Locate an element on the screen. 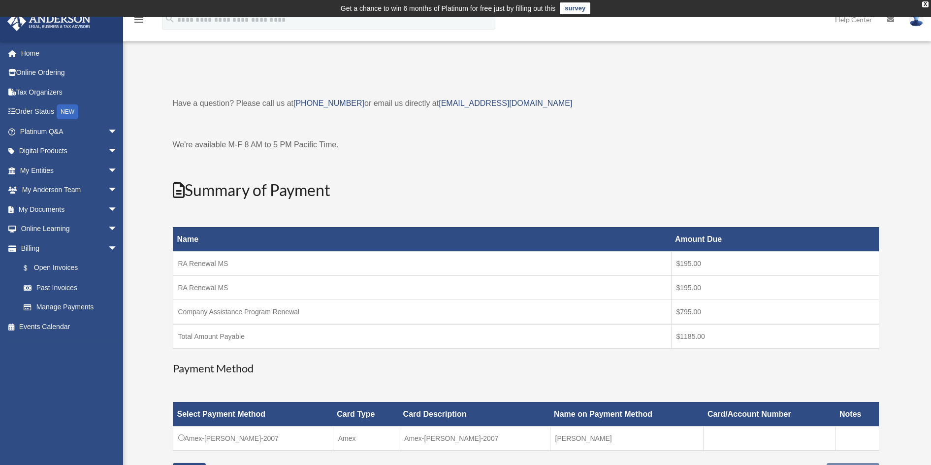  div: NEW is located at coordinates (67, 112).